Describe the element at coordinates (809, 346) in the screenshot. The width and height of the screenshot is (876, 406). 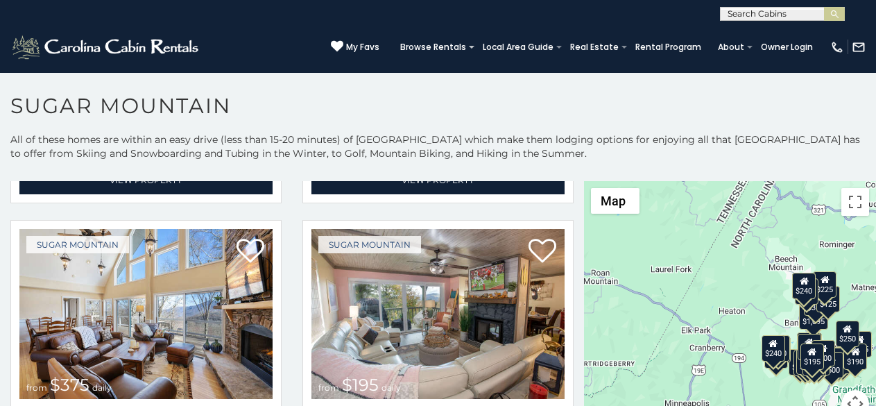
I see `div: $300` at that location.